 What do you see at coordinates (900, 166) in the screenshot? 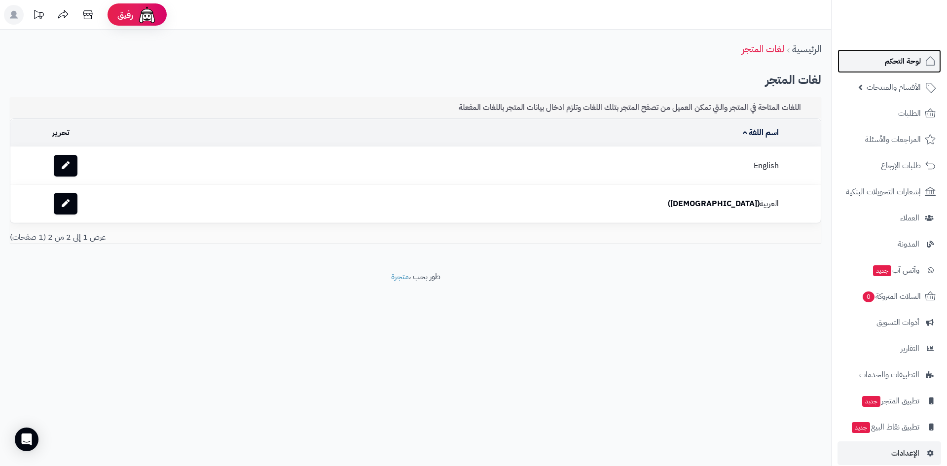
I see `span: طلبات الإرجاع` at bounding box center [900, 166].